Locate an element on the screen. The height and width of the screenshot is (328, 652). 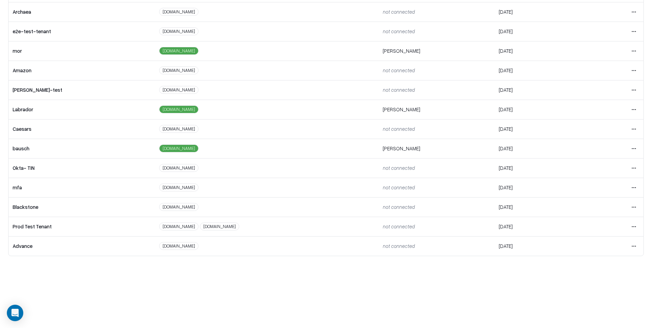
td: Prod Test Tenant is located at coordinates (82, 226).